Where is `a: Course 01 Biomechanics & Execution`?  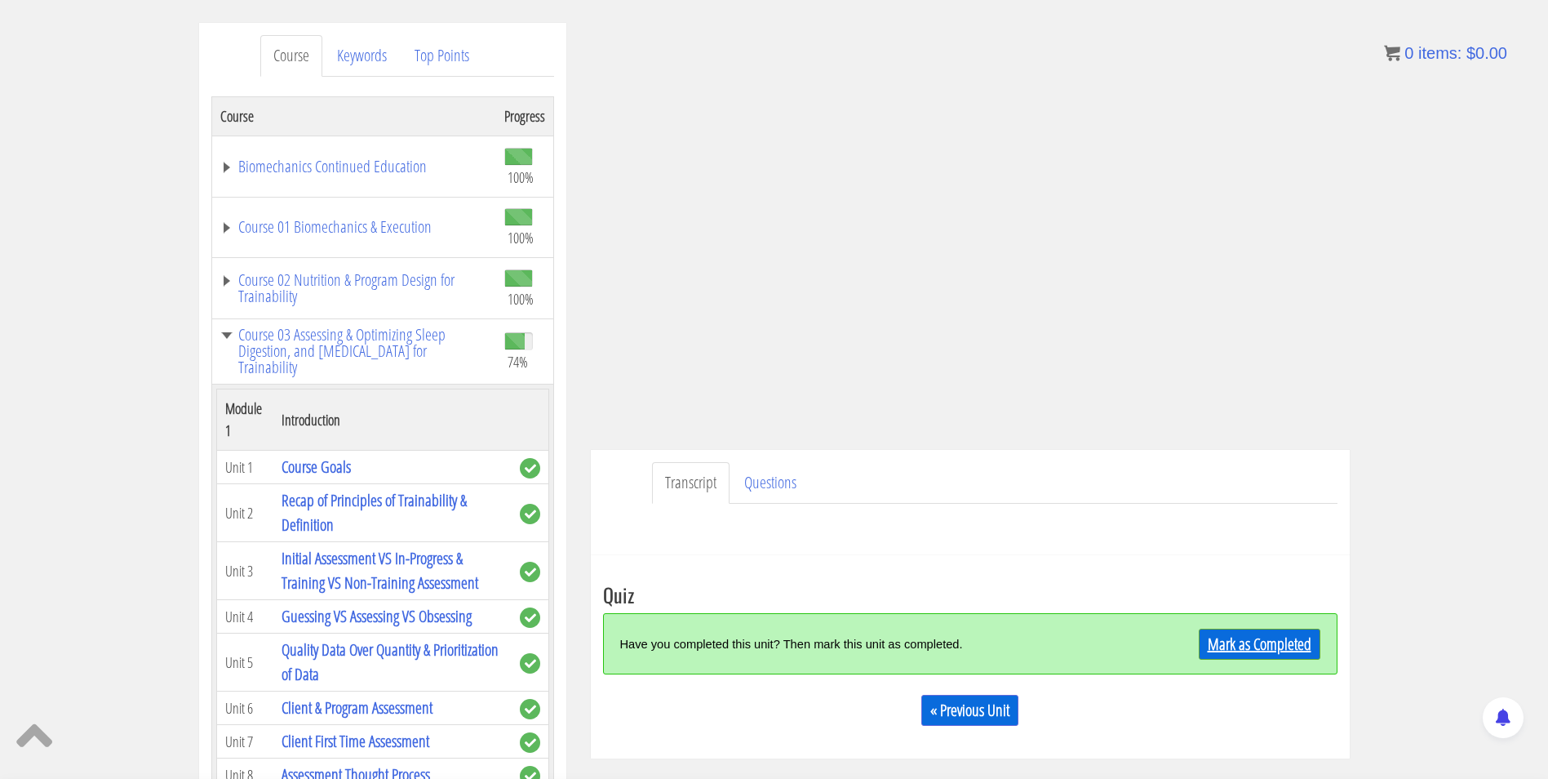 a: Course 01 Biomechanics & Execution is located at coordinates (354, 227).